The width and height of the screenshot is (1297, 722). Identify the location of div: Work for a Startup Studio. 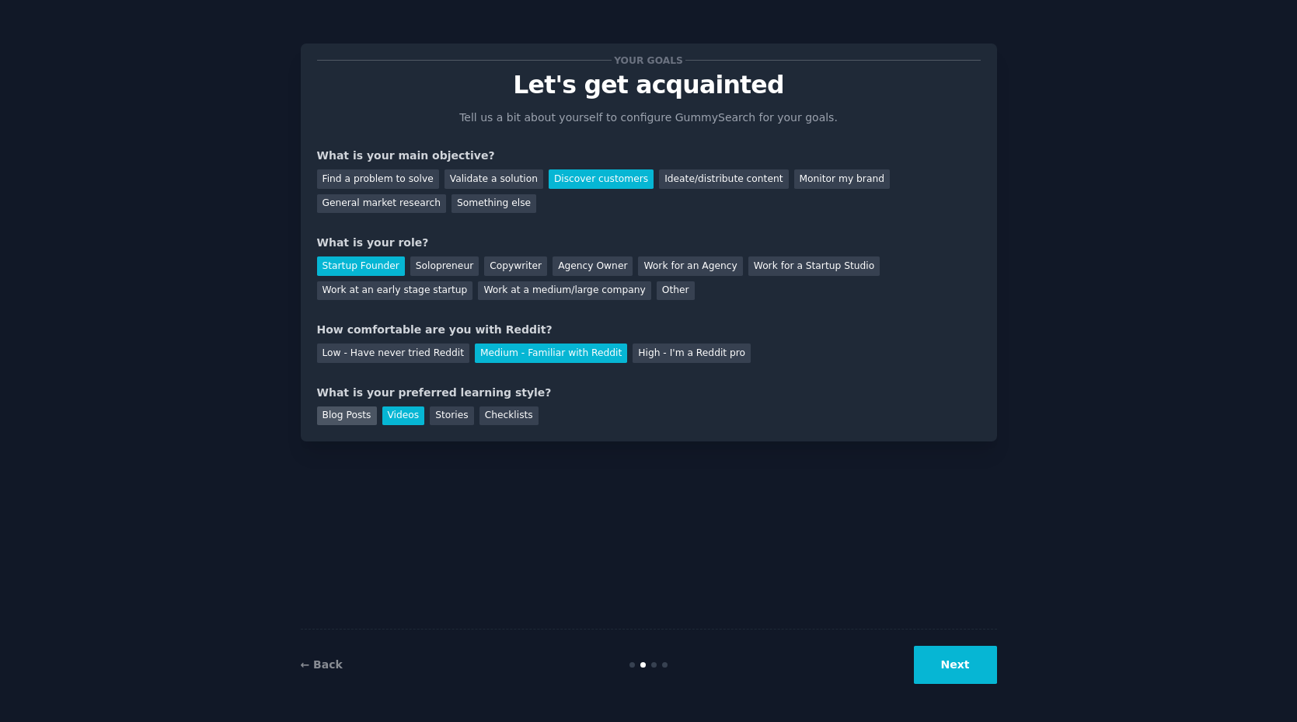
(814, 266).